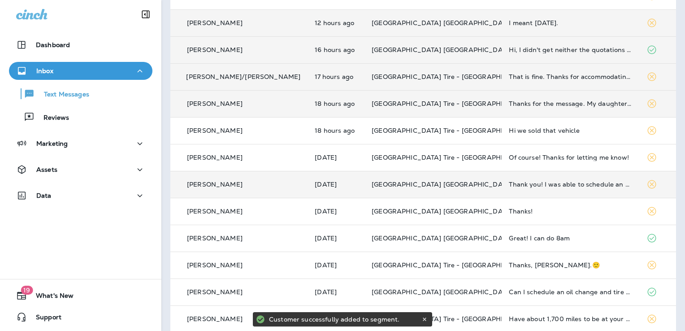 The image size is (685, 331). Describe the element at coordinates (570, 130) in the screenshot. I see `div: Hi we sold that vehicle` at that location.